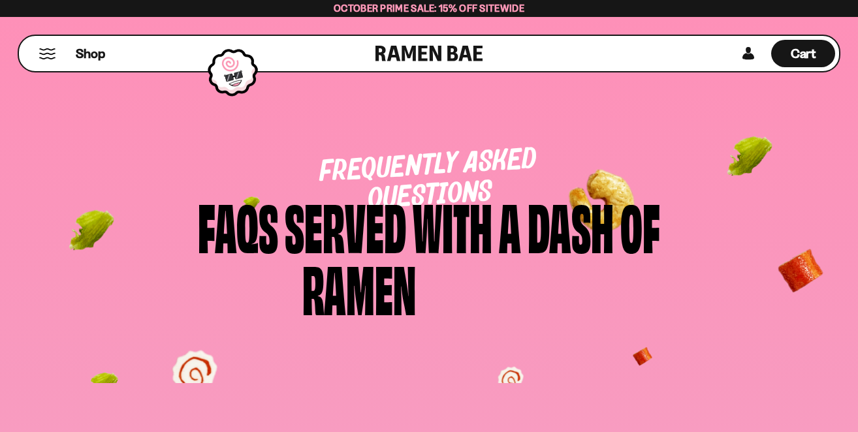 This screenshot has height=432, width=858. What do you see at coordinates (803, 54) in the screenshot?
I see `span: Cart` at bounding box center [803, 54].